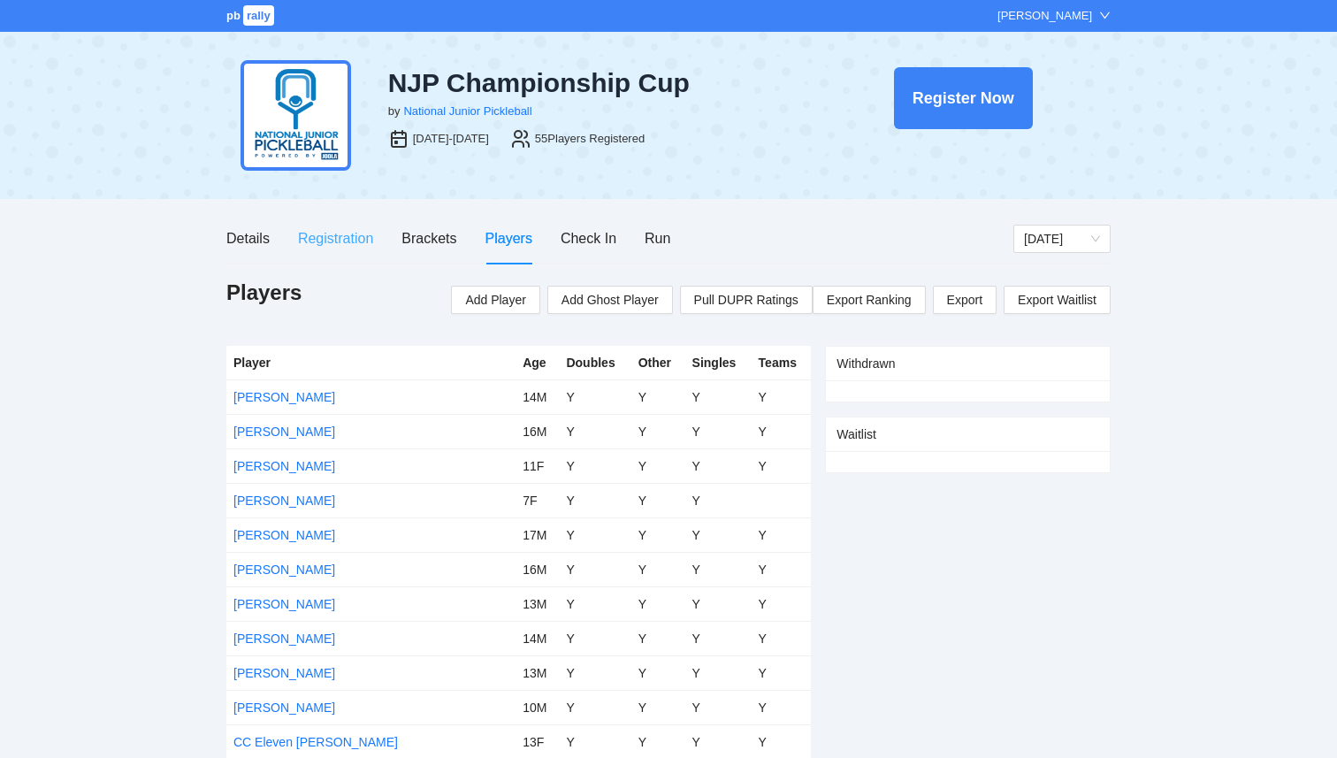 This screenshot has width=1337, height=758. Describe the element at coordinates (658, 362) in the screenshot. I see `div: Other` at that location.